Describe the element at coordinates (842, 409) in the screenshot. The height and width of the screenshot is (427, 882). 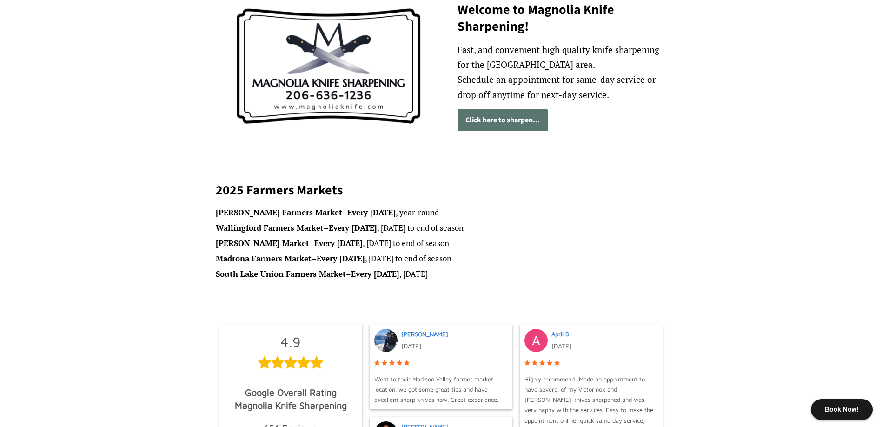
I see `div: Book Now!` at that location.